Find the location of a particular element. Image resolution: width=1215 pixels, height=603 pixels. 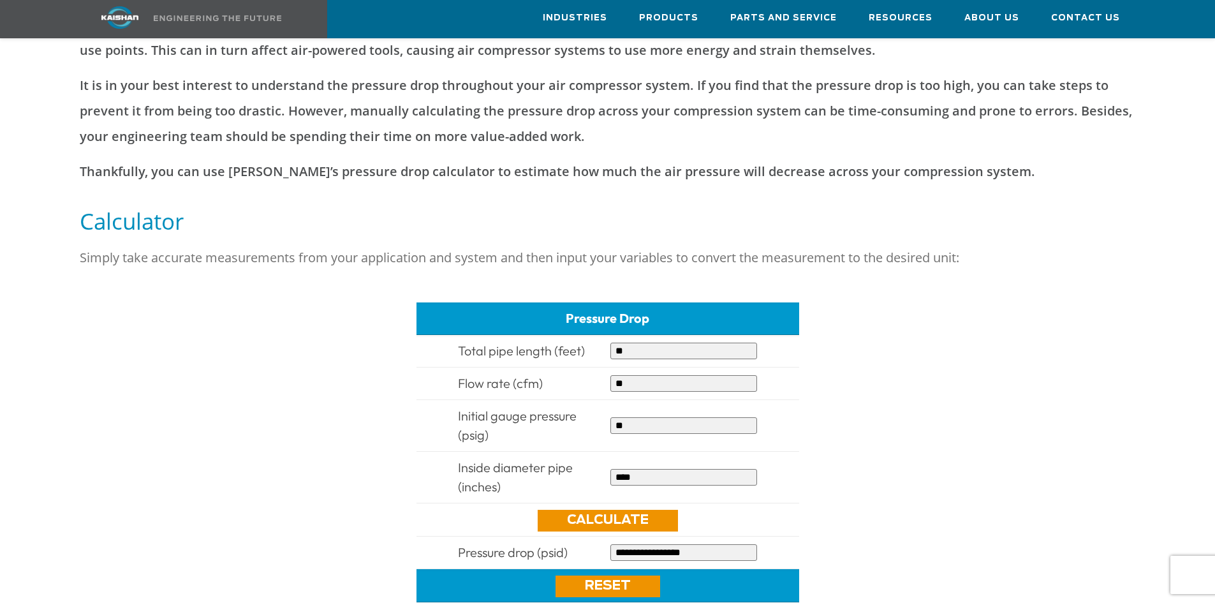

span: Pressure drop (psid) is located at coordinates (513, 552).